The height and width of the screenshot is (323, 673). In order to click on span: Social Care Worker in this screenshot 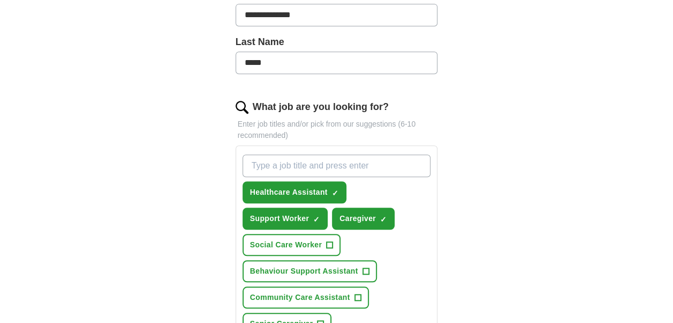, I will do `click(286, 244)`.